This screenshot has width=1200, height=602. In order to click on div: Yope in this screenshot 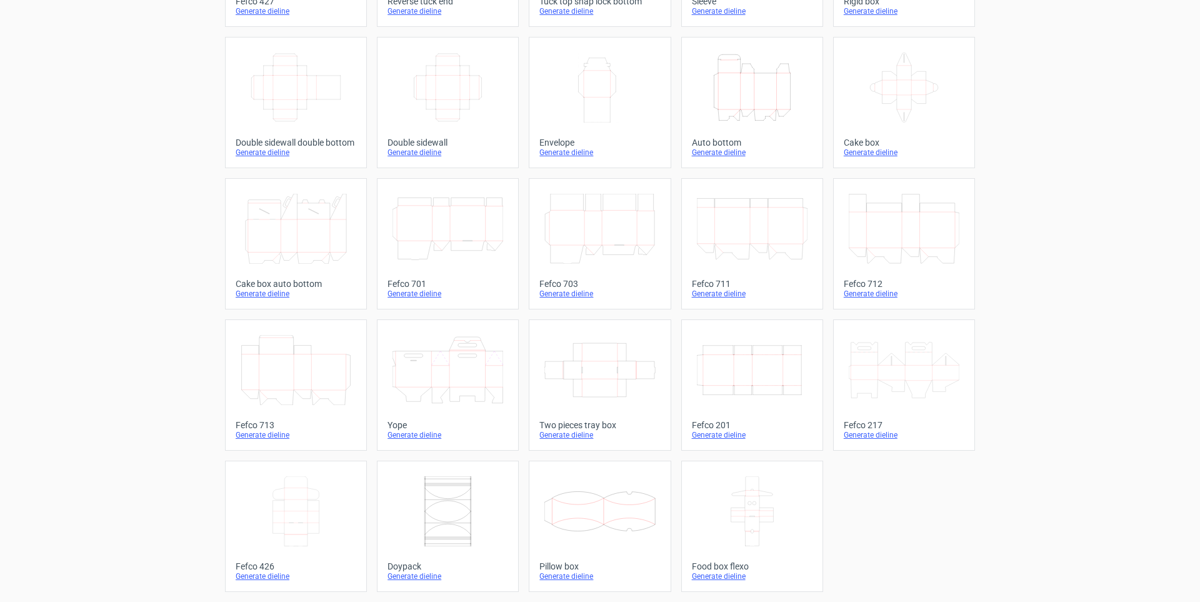, I will do `click(447, 425)`.